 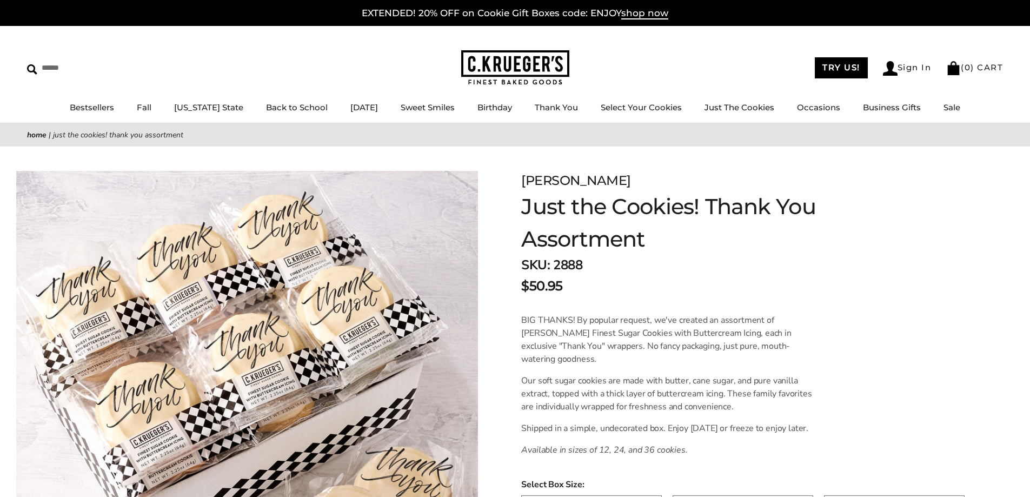 I want to click on a: Sweet Smiles, so click(x=428, y=107).